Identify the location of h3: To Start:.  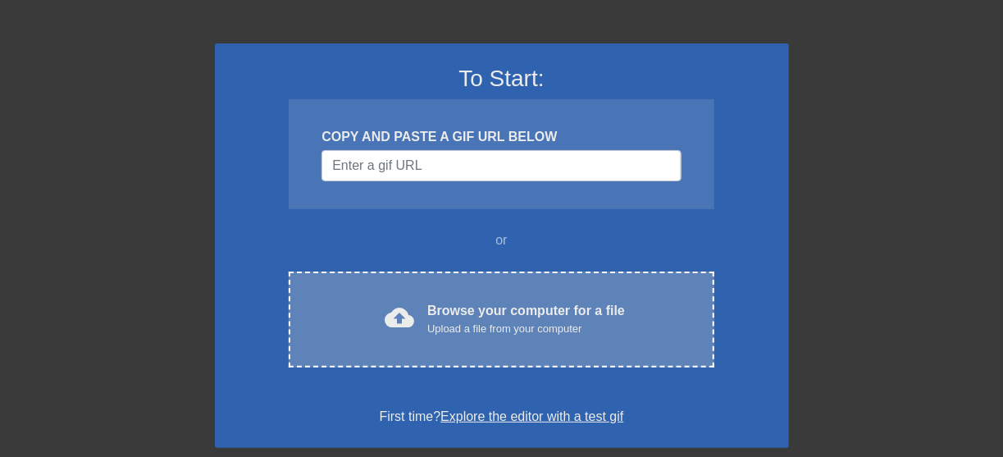
(502, 79).